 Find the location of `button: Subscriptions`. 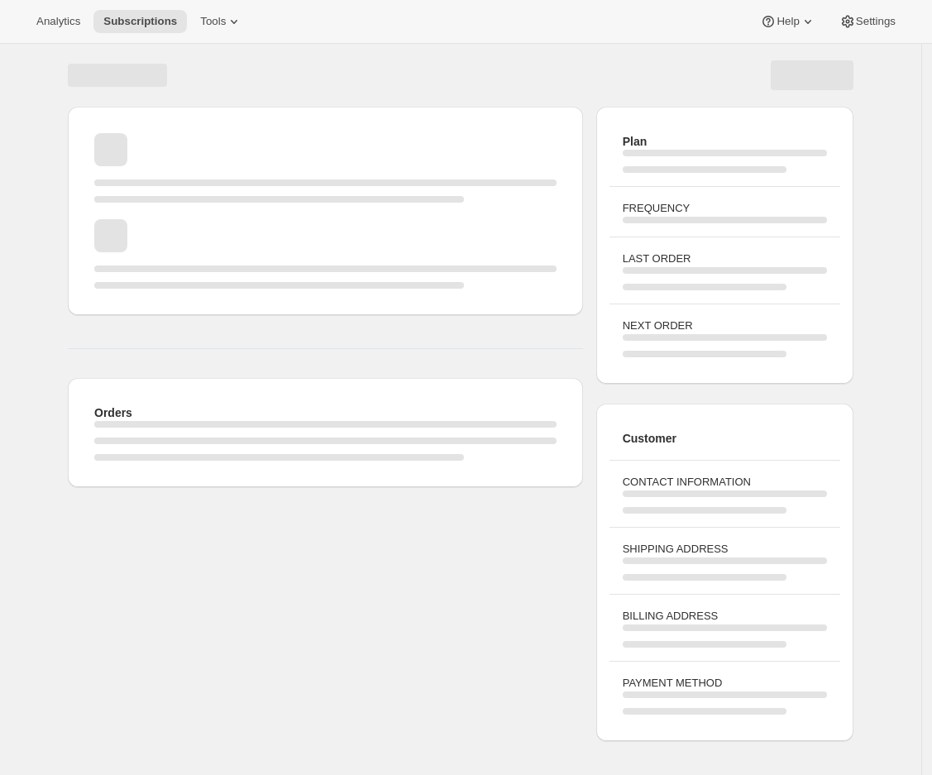

button: Subscriptions is located at coordinates (140, 21).